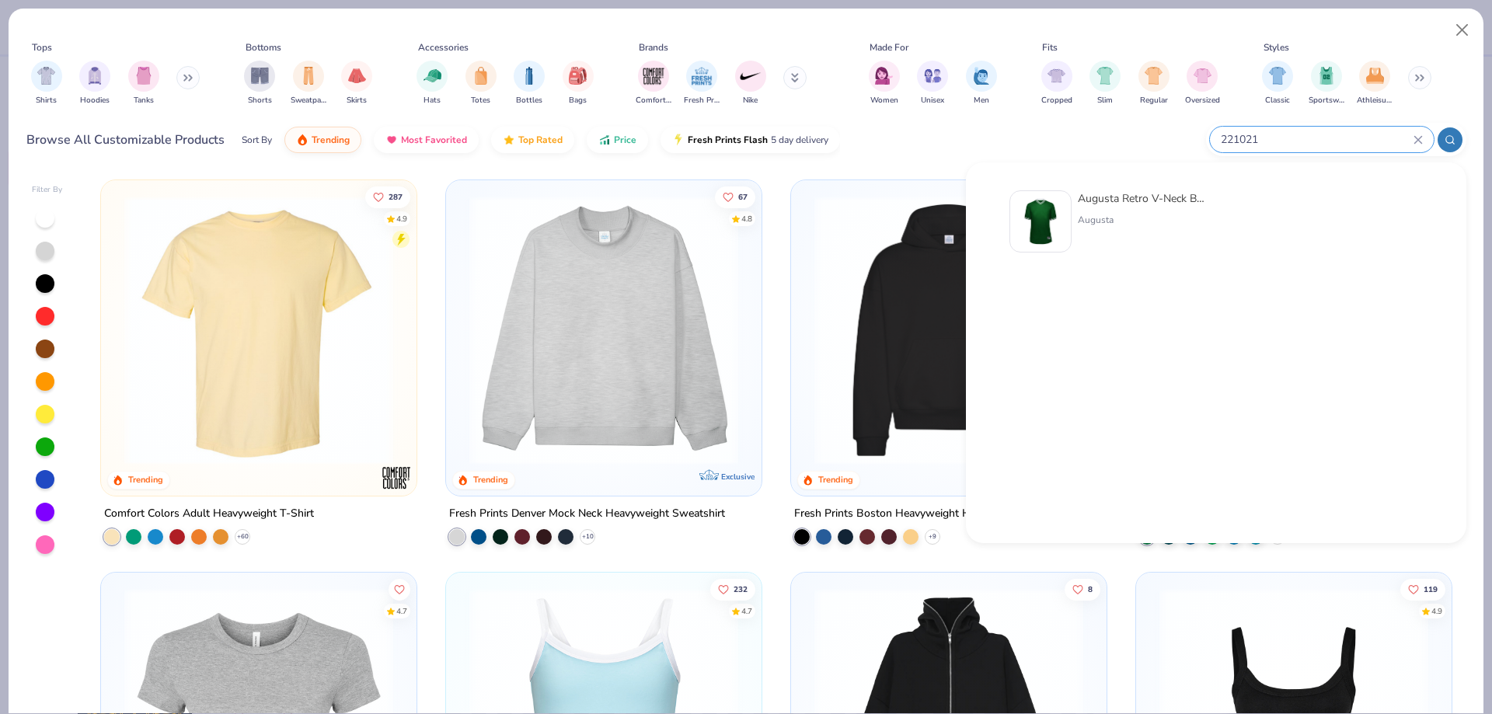 The width and height of the screenshot is (1492, 714). What do you see at coordinates (432, 83) in the screenshot?
I see `div: filter for Hats` at bounding box center [432, 83].